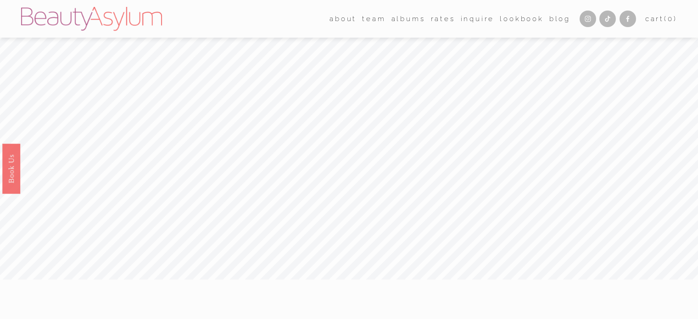  What do you see at coordinates (91, 19) in the screenshot?
I see `img: Beauty Asylum | Bridal Hair &amp; Makeup Charlotte &amp; Atlanta` at bounding box center [91, 19].